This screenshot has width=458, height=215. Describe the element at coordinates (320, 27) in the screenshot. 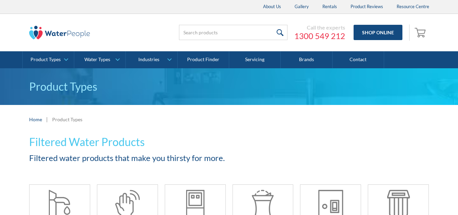

I see `div: Call the experts` at that location.